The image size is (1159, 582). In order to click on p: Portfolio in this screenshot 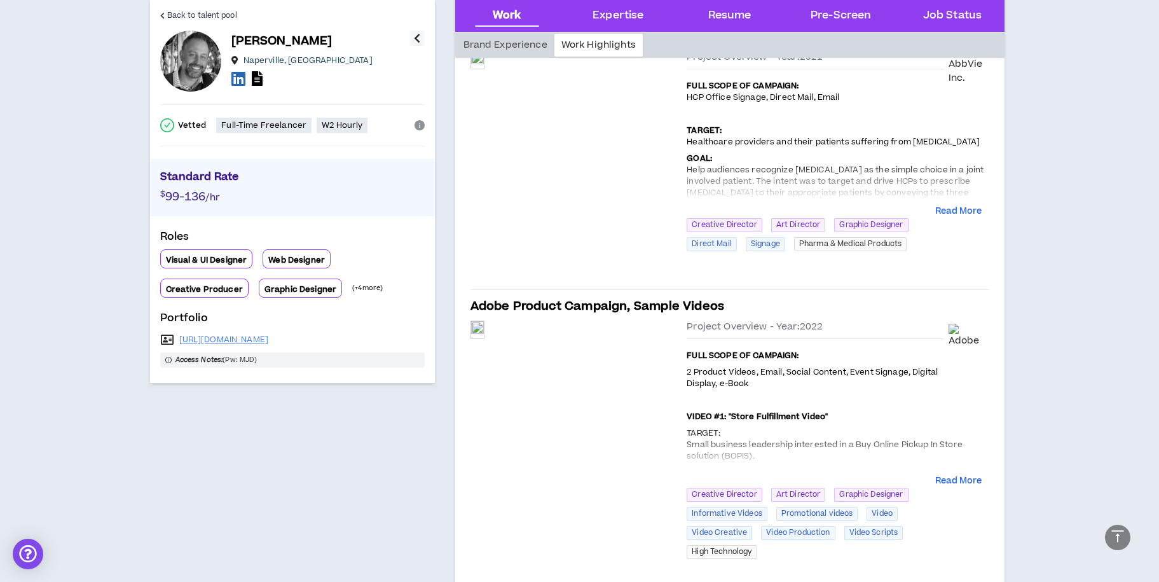, I will do `click(293, 321)`.